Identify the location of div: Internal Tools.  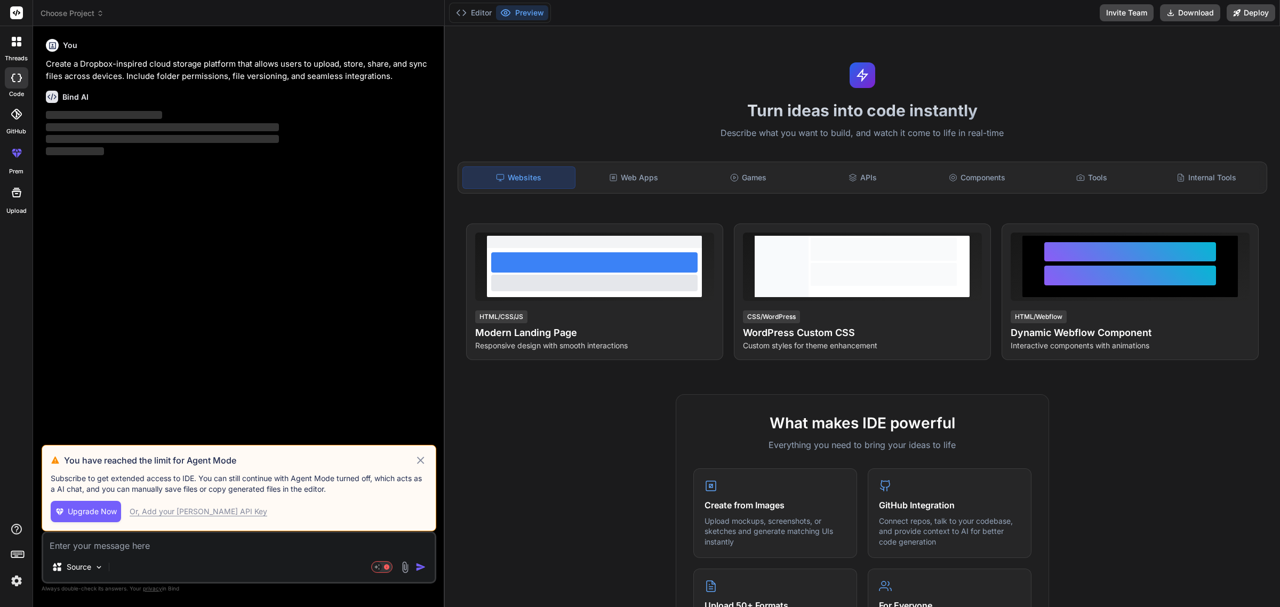
(1206, 178).